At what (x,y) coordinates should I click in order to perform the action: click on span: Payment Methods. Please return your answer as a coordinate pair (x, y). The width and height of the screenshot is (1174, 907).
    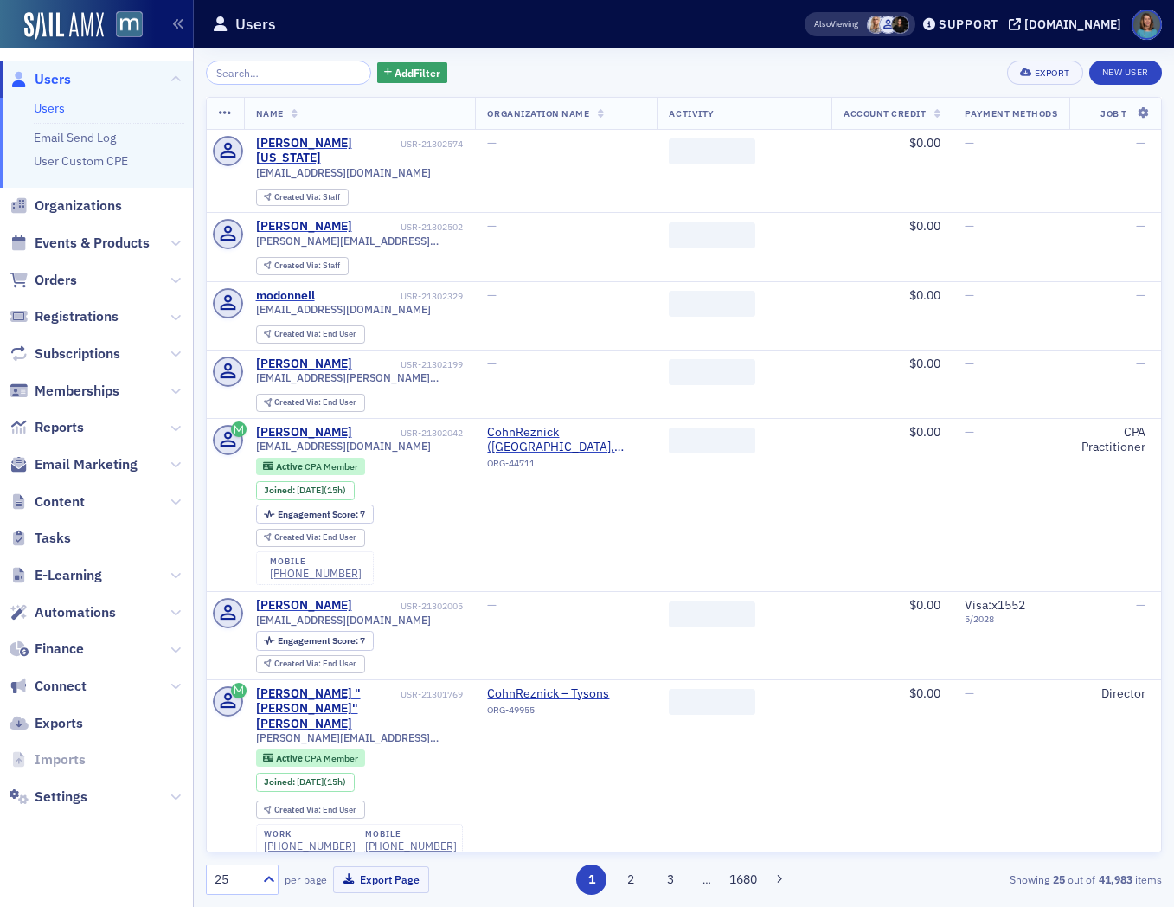
    Looking at the image, I should click on (1011, 113).